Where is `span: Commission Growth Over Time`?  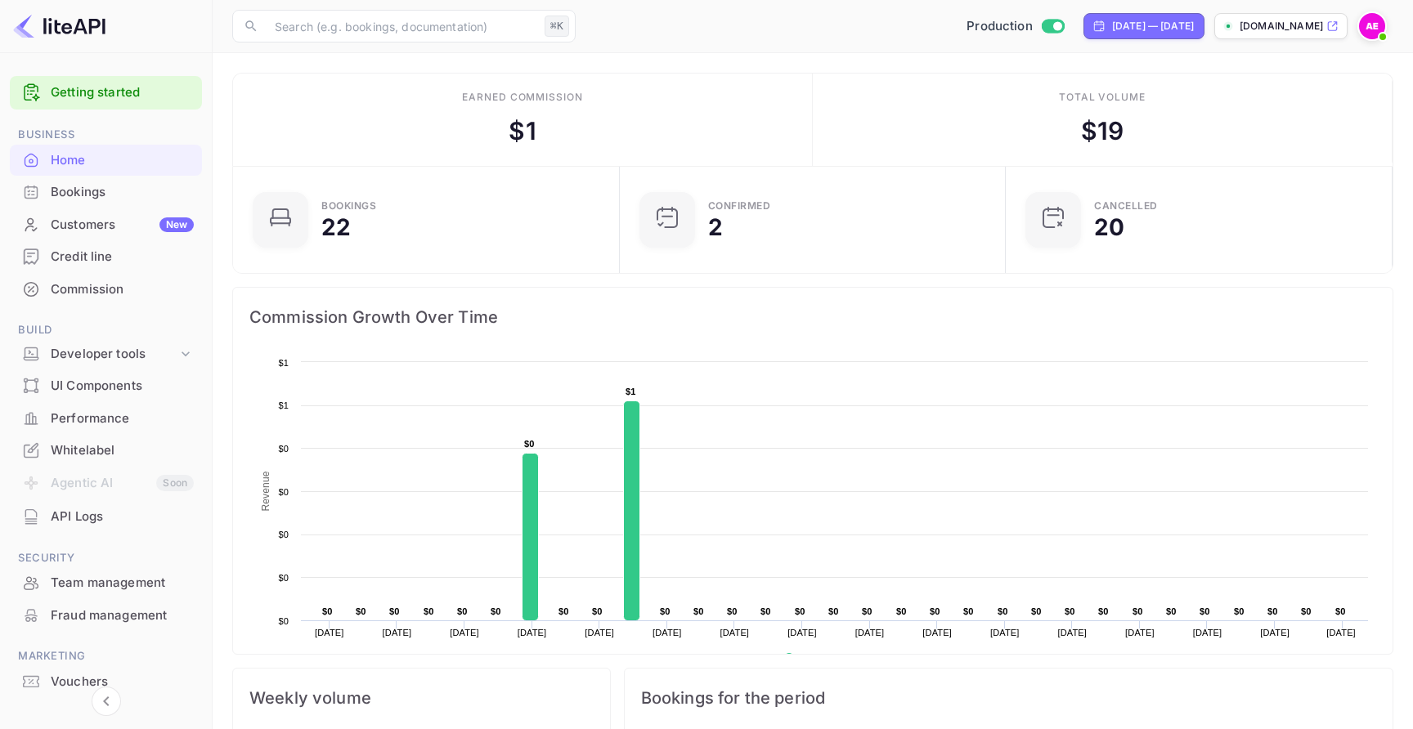 span: Commission Growth Over Time is located at coordinates (813, 317).